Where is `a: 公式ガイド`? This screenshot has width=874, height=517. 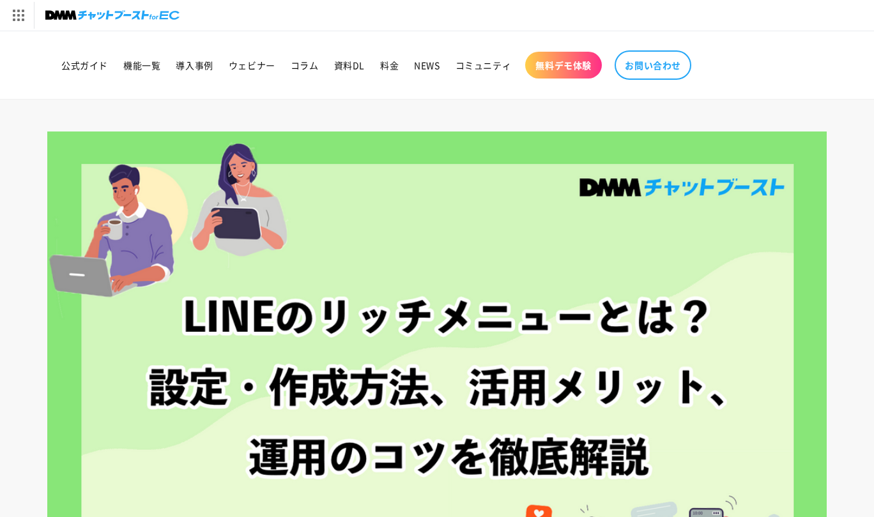
a: 公式ガイド is located at coordinates (84, 65).